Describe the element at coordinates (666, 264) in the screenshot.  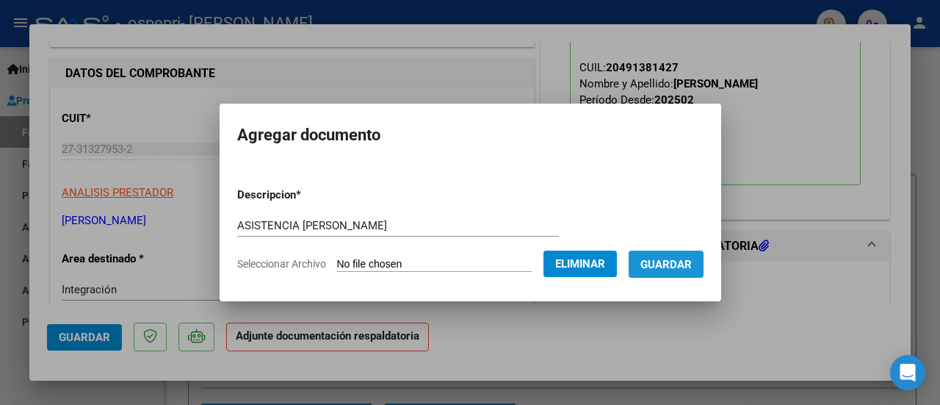
I see `span: Guardar` at that location.